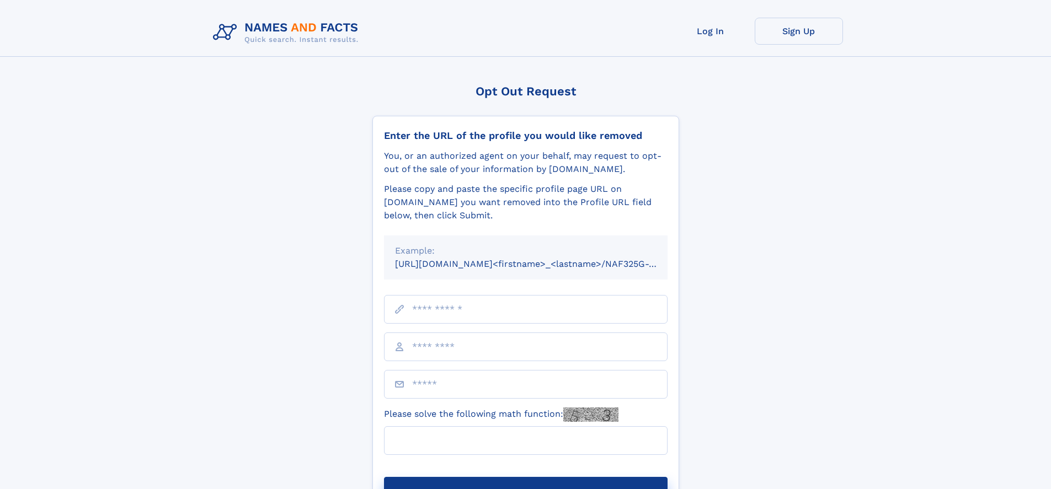 The height and width of the screenshot is (489, 1051). Describe the element at coordinates (501, 415) in the screenshot. I see `label: Please solve the following math function:` at that location.